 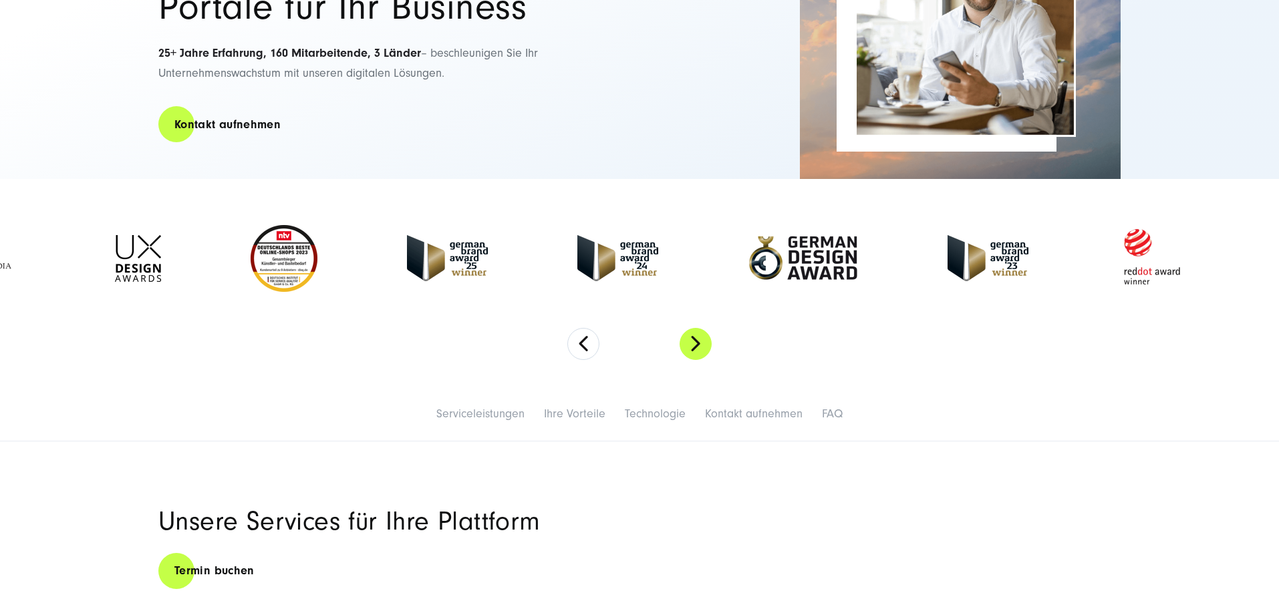 What do you see at coordinates (348, 63) in the screenshot?
I see `span: – beschleunigen Sie Ihr Unternehmenswachstum mit unseren digitalen Lösungen.` at bounding box center [348, 63].